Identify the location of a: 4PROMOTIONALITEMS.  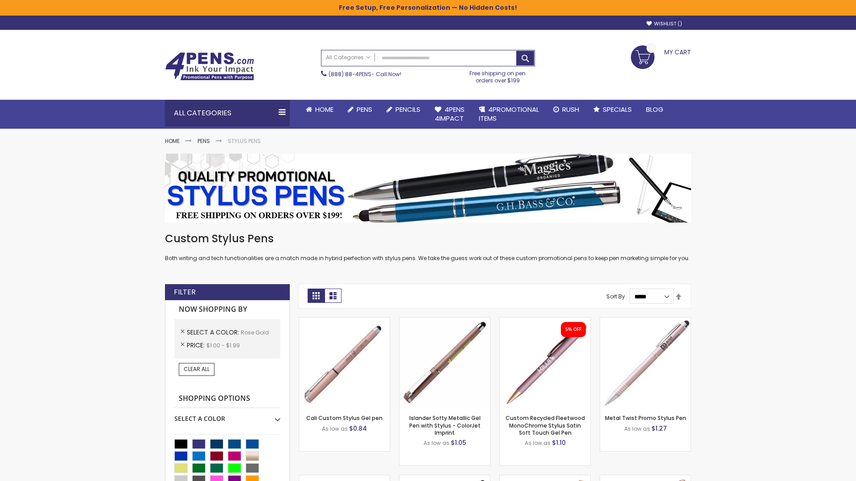
(509, 114).